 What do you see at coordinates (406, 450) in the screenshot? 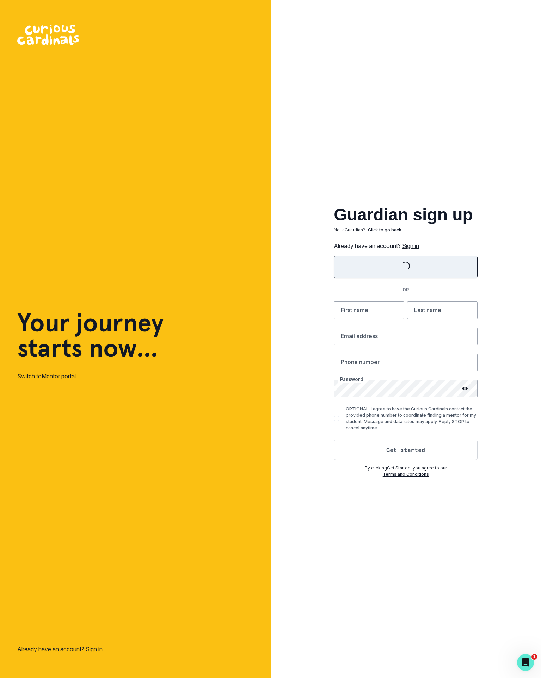
I see `button: Get started` at bounding box center [406, 450].